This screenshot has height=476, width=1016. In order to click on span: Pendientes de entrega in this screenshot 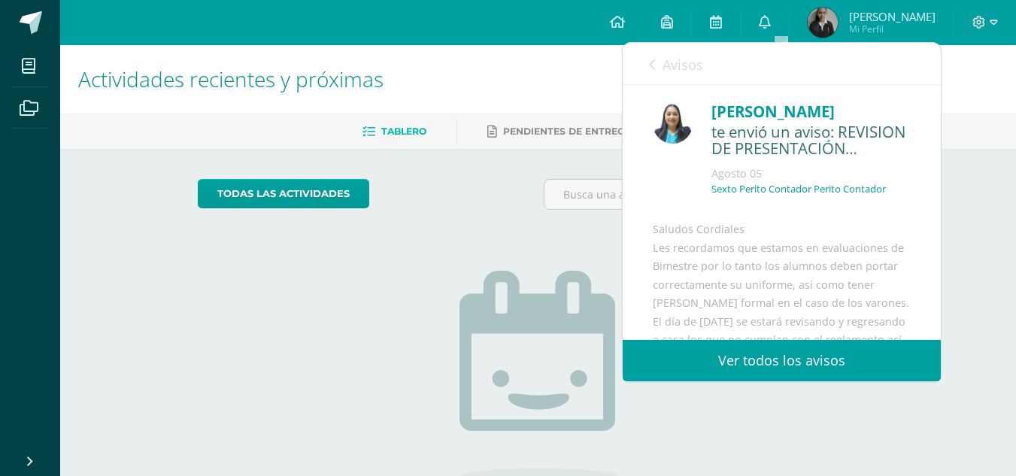, I will do `click(567, 131)`.